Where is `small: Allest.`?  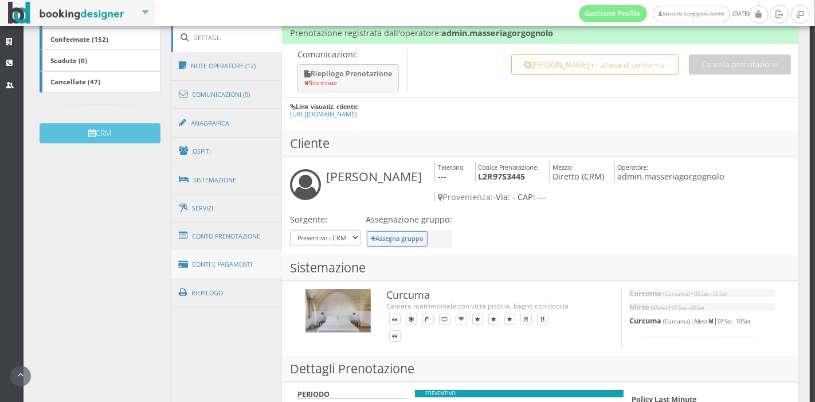
small: Allest. is located at coordinates (704, 321).